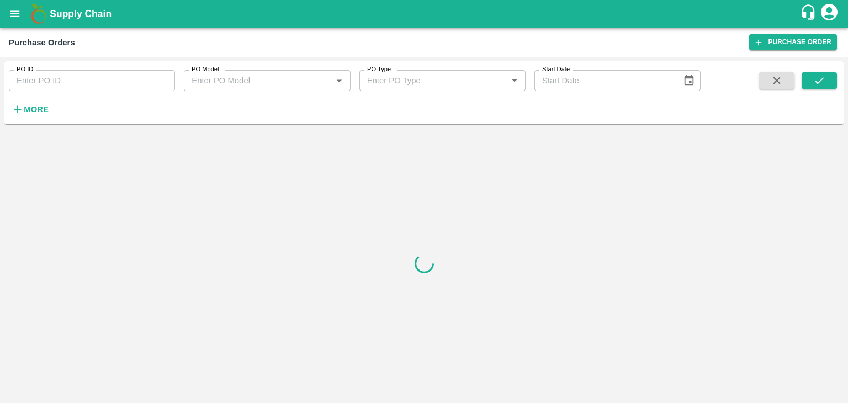 The image size is (848, 403). Describe the element at coordinates (205, 70) in the screenshot. I see `label: PO Model` at that location.